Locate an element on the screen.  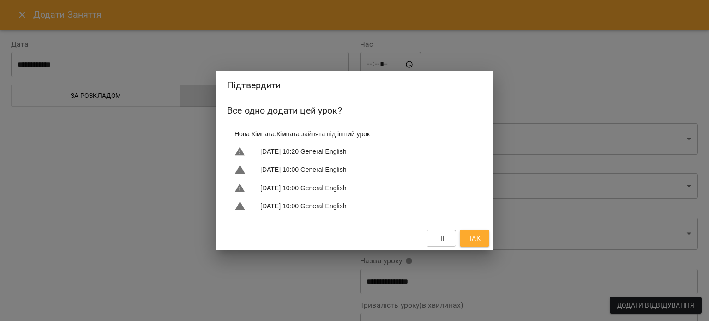
button: Ні is located at coordinates (441, 238).